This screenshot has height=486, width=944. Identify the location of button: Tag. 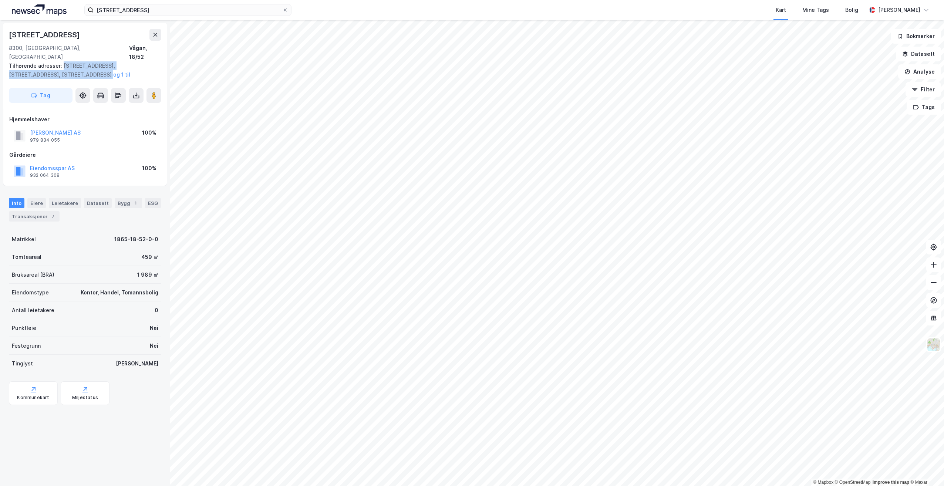
(41, 95).